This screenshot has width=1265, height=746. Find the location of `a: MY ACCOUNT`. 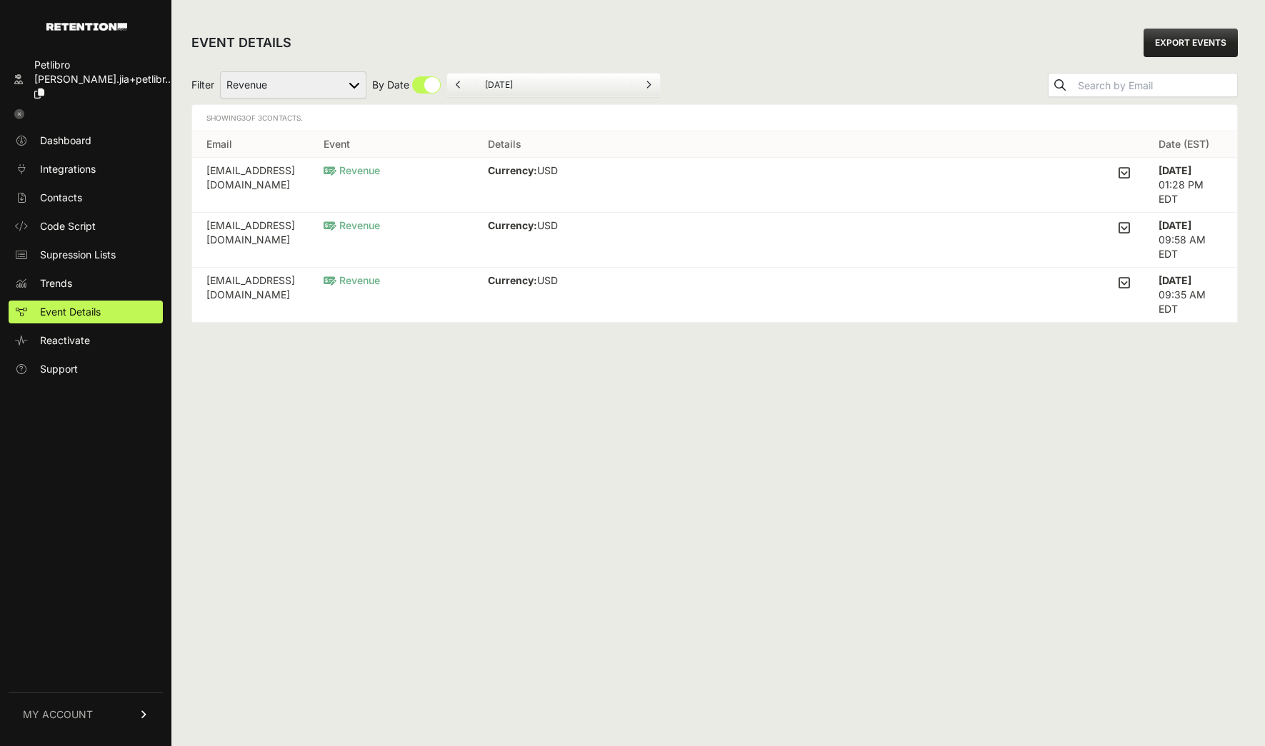

a: MY ACCOUNT is located at coordinates (86, 714).